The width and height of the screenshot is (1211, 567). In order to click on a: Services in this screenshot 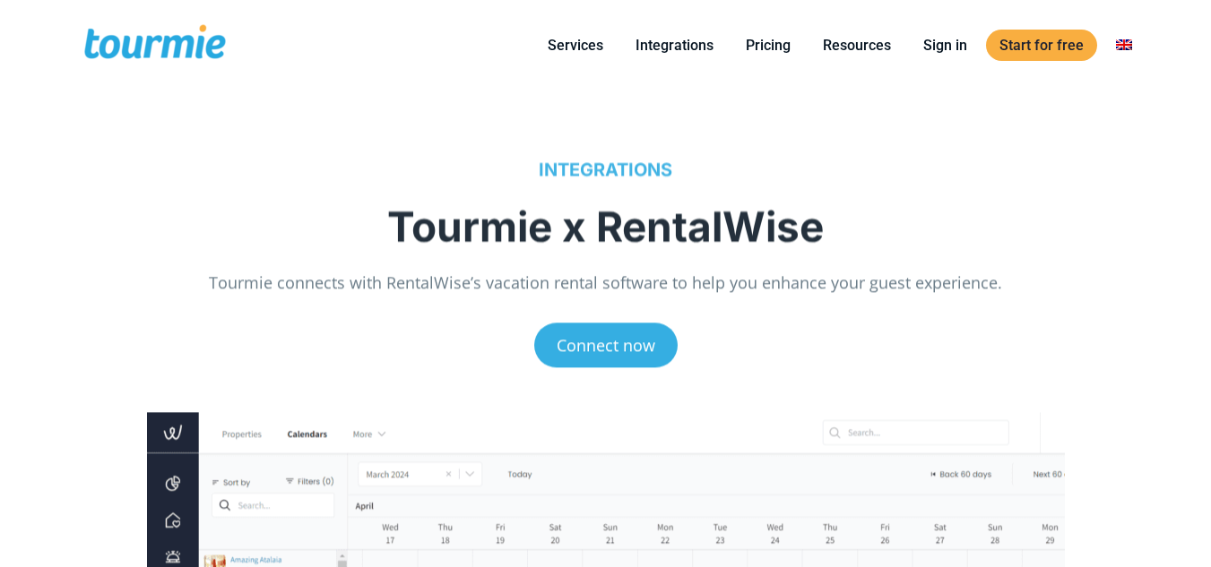, I will do `click(575, 45)`.